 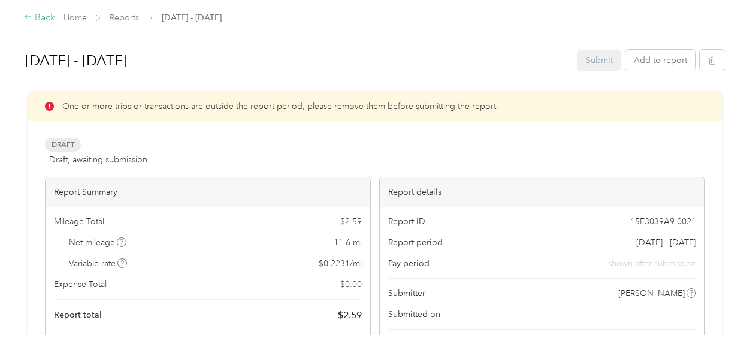 What do you see at coordinates (414, 314) in the screenshot?
I see `span: Submitted on` at bounding box center [414, 314].